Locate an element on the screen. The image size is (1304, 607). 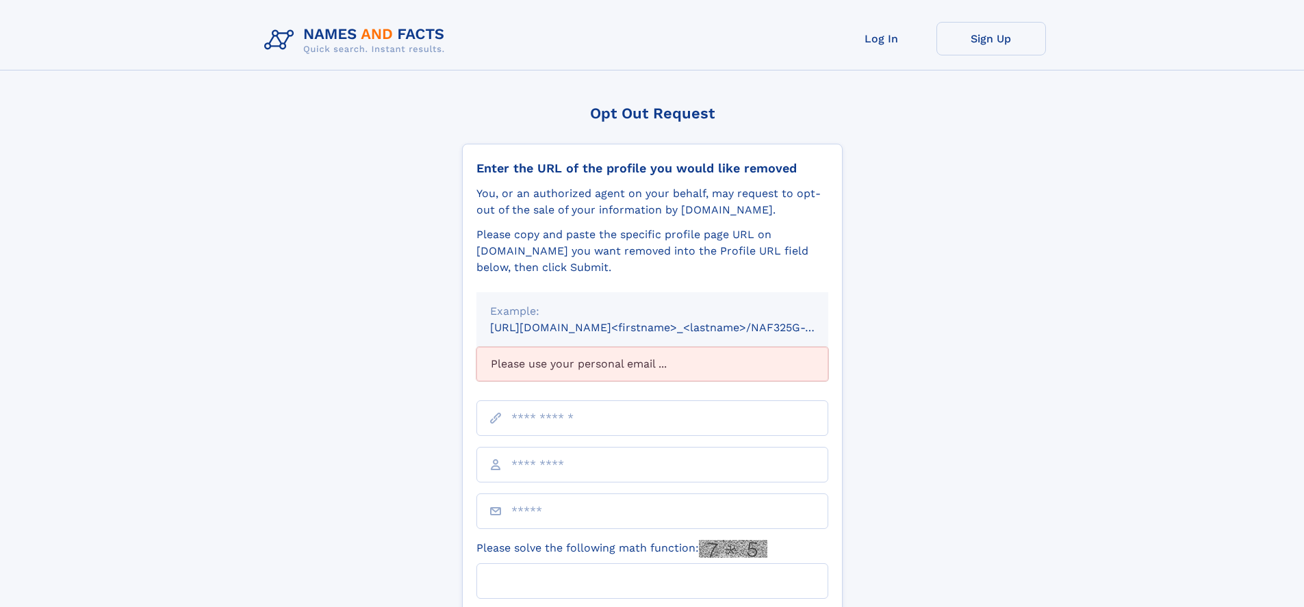
div: Enter the URL of the profile you would like removed is located at coordinates (652, 168).